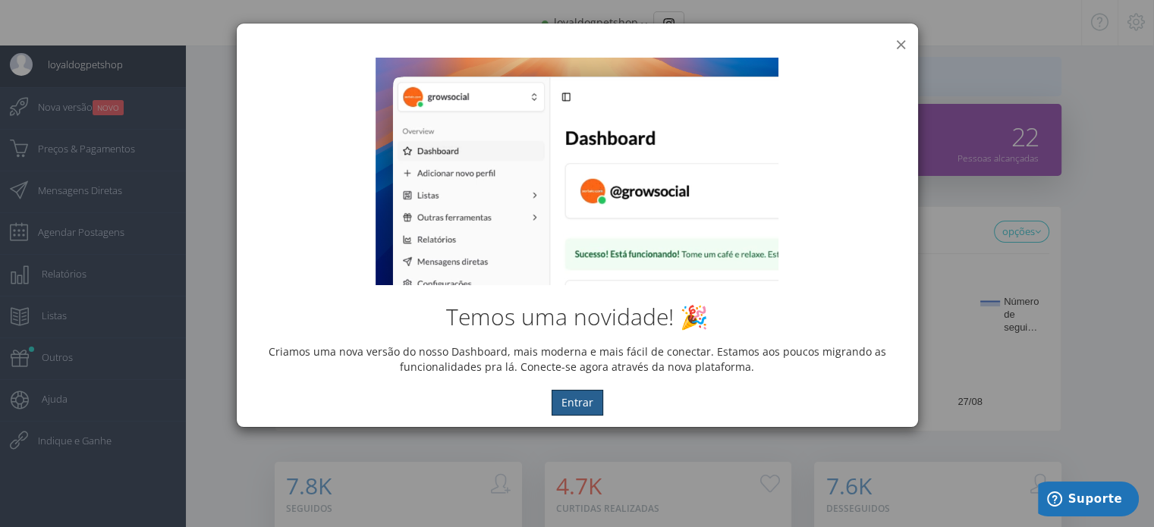 The height and width of the screenshot is (527, 1154). I want to click on img: New Dashboard, so click(576, 171).